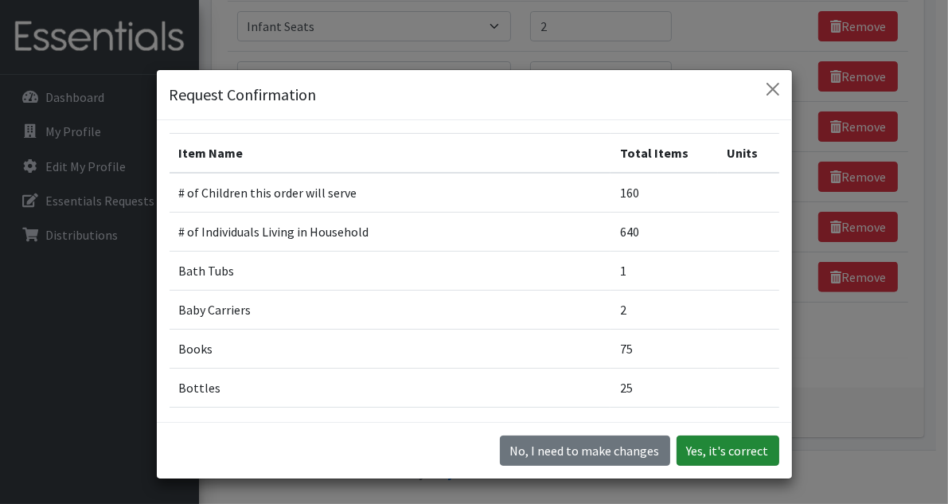 This screenshot has width=948, height=504. I want to click on td: Car Seat - 3in1 up to 80 lbs., so click(390, 426).